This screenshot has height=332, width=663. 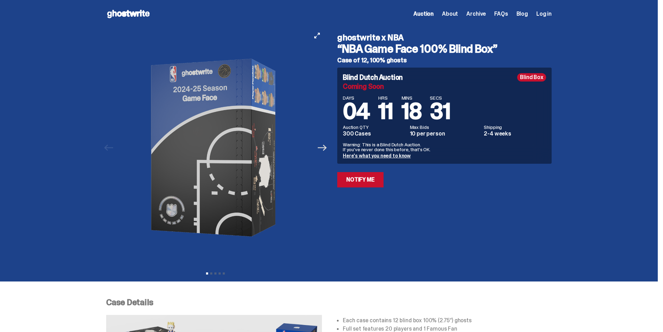 I want to click on li: Full set features 20 players and 1 Famous Fan, so click(x=447, y=328).